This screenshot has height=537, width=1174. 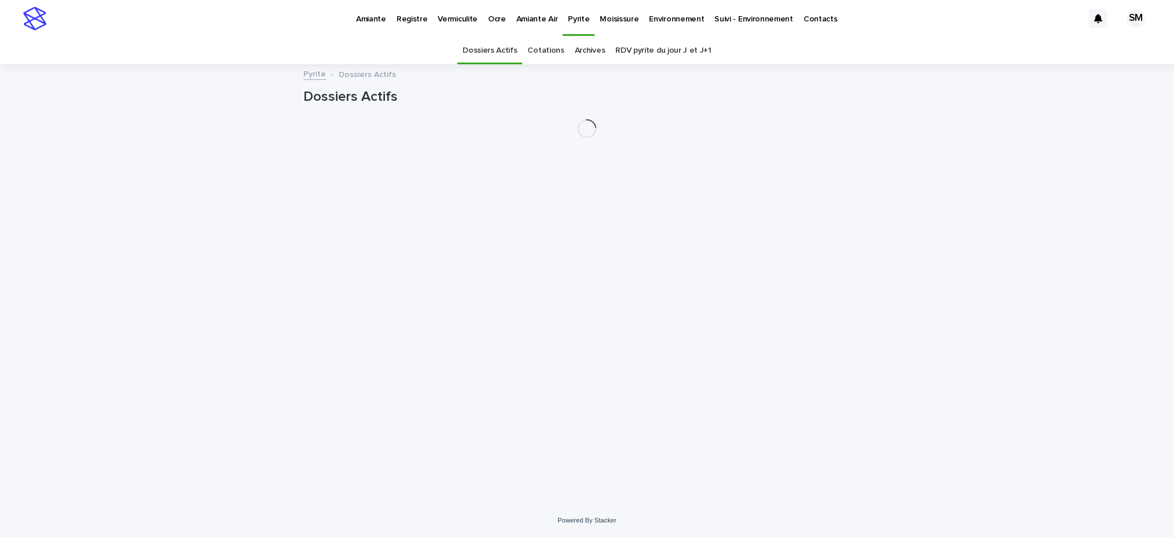 I want to click on a: RDV pyrite du jour J et J+1, so click(x=663, y=50).